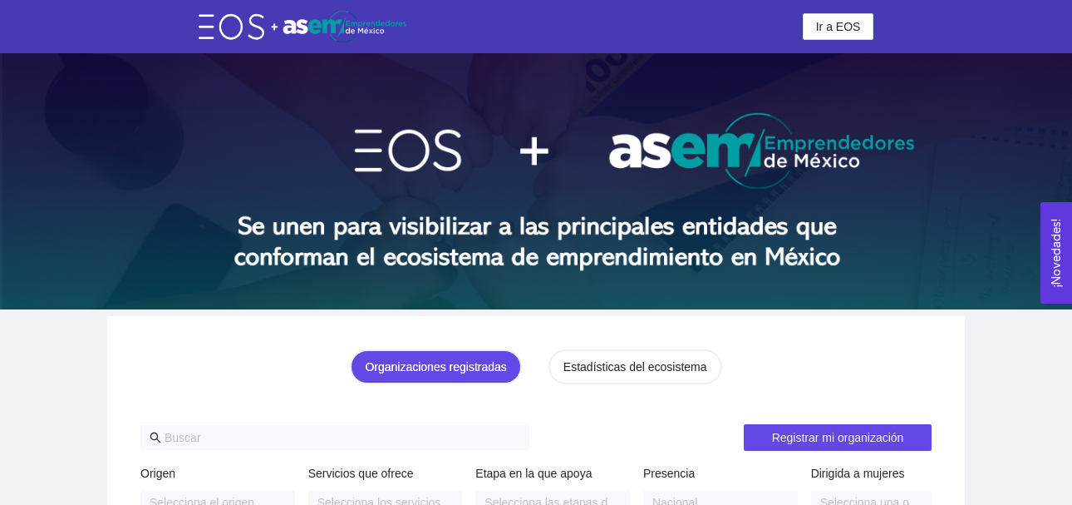  What do you see at coordinates (669, 473) in the screenshot?
I see `label: Presencia` at bounding box center [669, 473].